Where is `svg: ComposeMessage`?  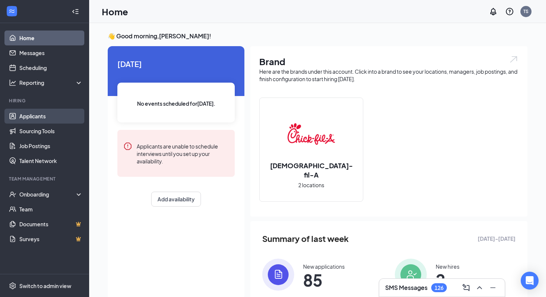
svg: ComposeMessage is located at coordinates (466, 287).